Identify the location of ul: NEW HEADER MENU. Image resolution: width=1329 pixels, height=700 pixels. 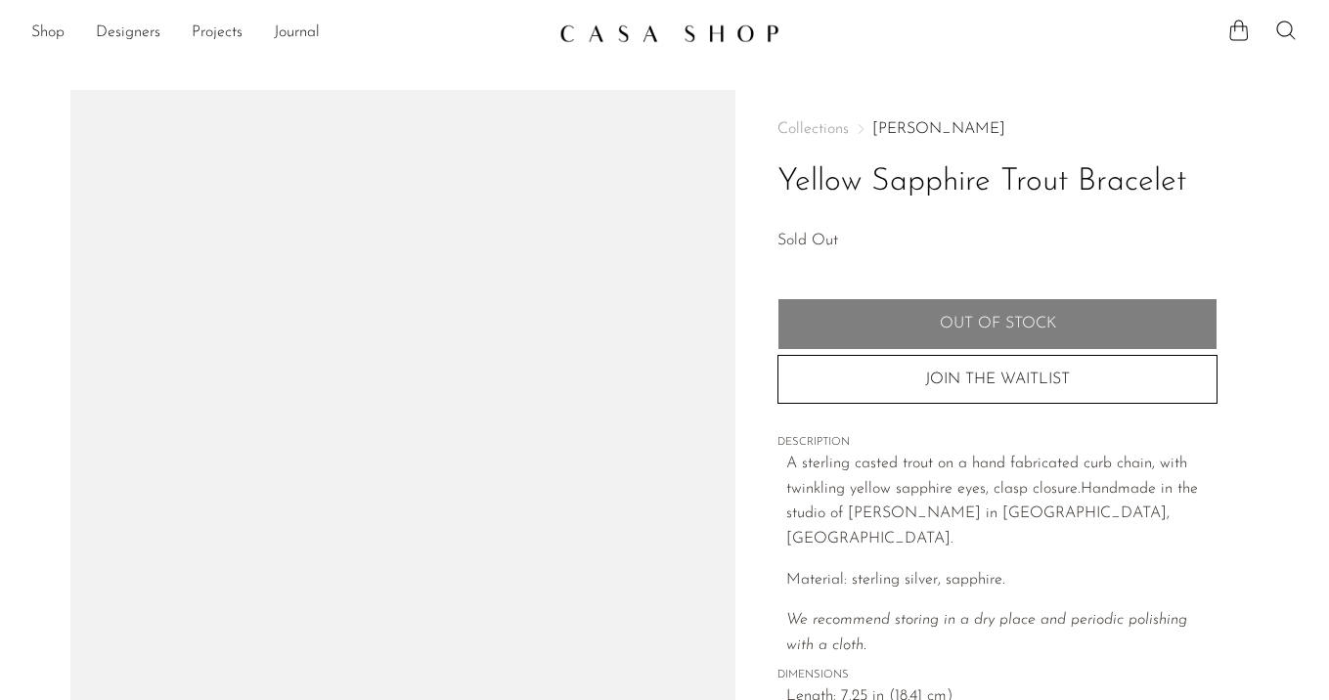
(288, 33).